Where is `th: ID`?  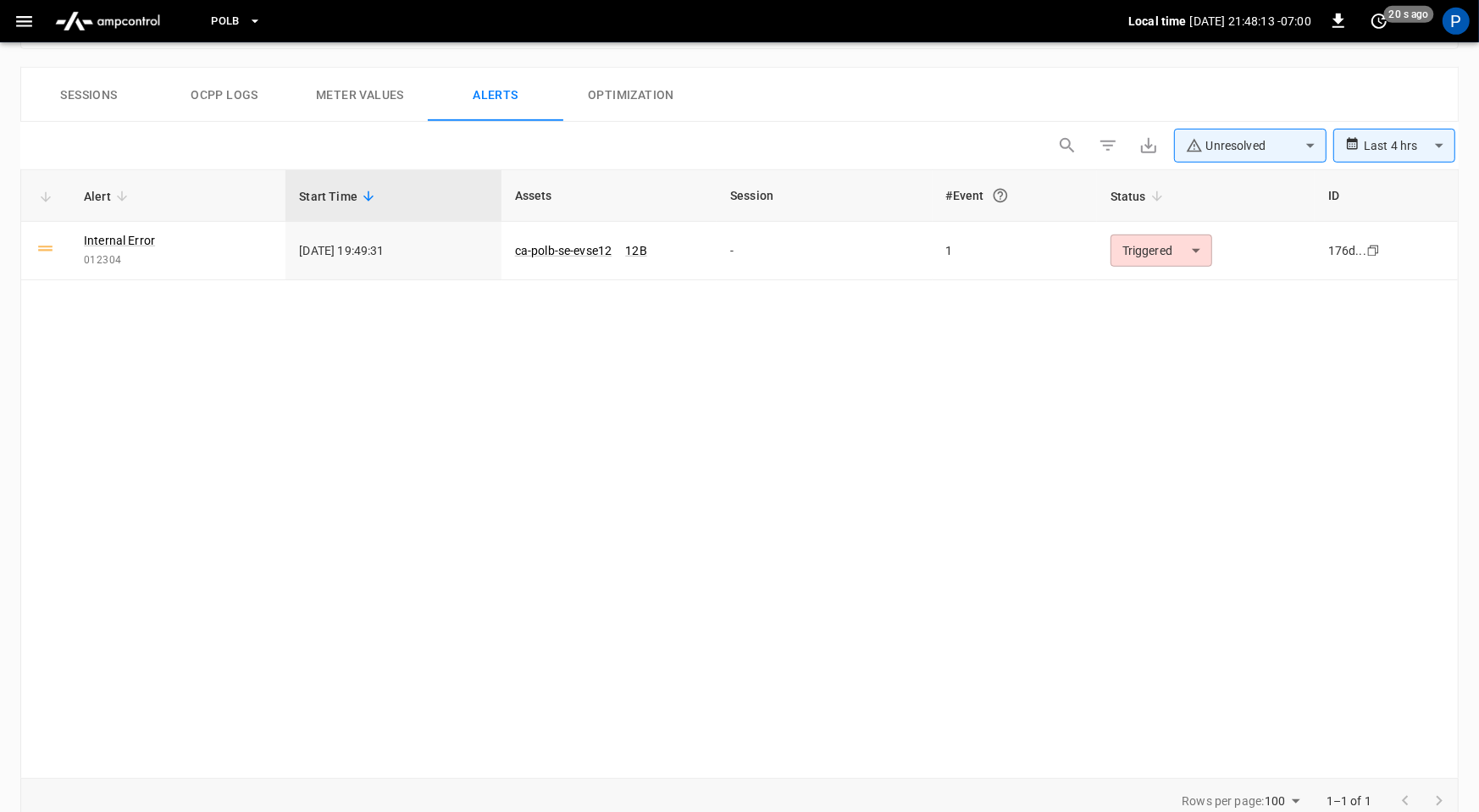 th: ID is located at coordinates (1385, 196).